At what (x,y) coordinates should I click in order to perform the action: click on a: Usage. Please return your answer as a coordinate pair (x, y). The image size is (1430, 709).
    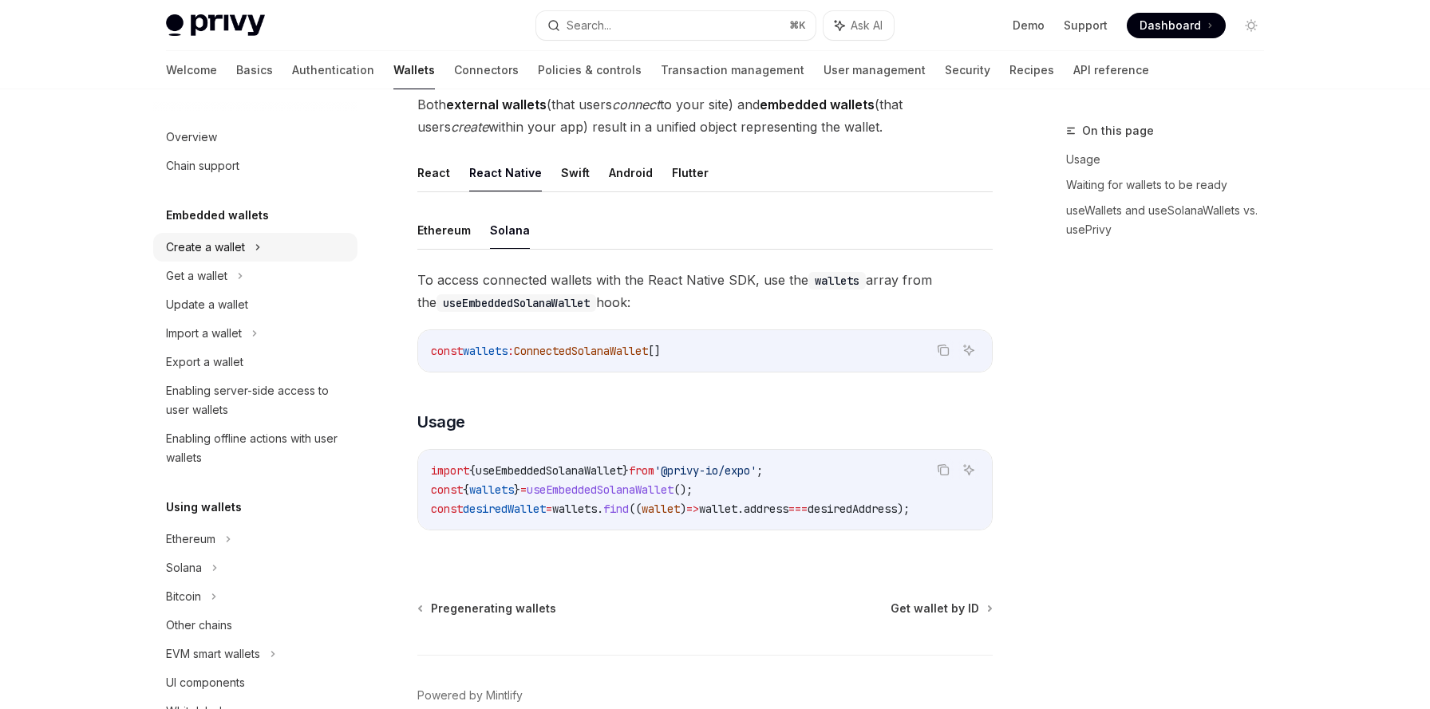
    Looking at the image, I should click on (1171, 160).